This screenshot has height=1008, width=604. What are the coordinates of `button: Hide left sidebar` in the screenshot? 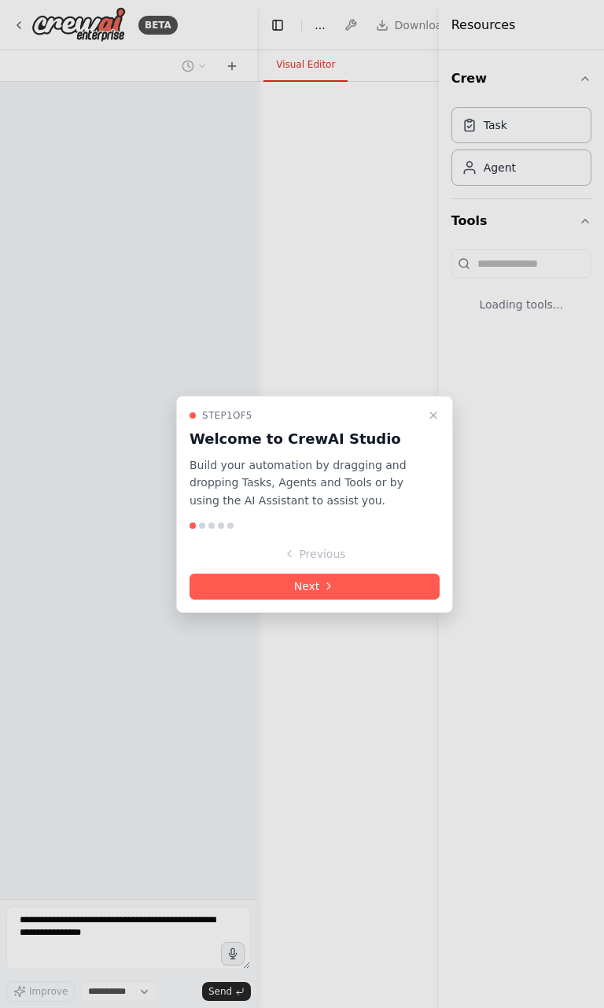 It's located at (278, 25).